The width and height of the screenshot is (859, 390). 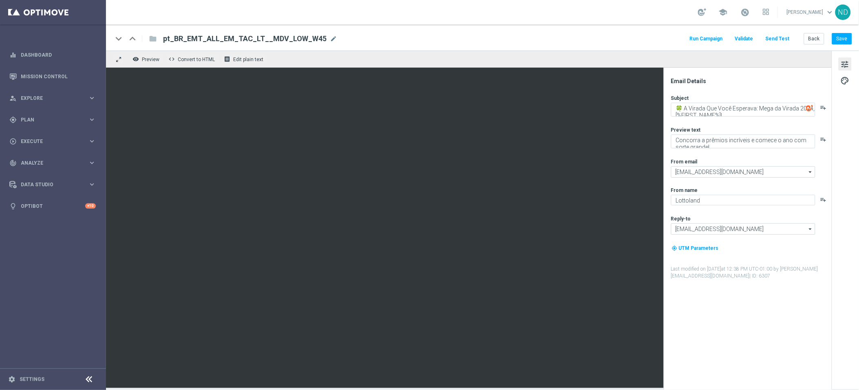 What do you see at coordinates (12, 379) in the screenshot?
I see `i: settings` at bounding box center [12, 379].